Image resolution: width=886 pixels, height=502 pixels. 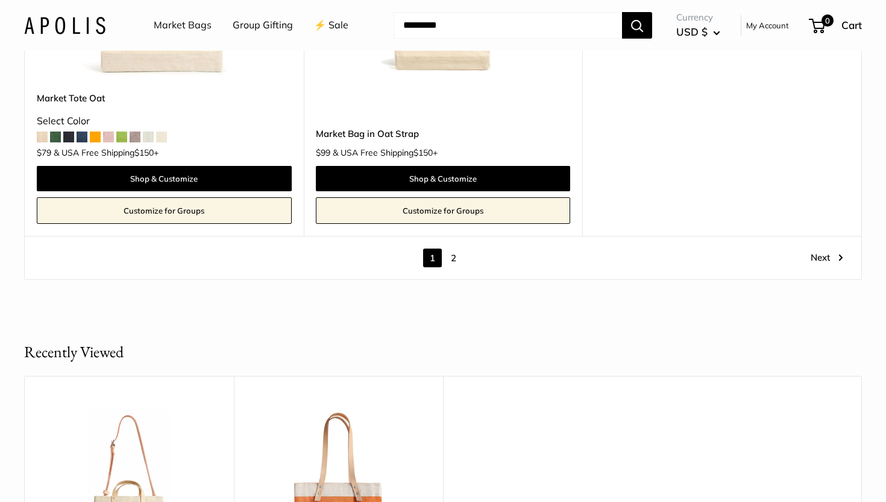 What do you see at coordinates (827, 257) in the screenshot?
I see `a: Next` at bounding box center [827, 257].